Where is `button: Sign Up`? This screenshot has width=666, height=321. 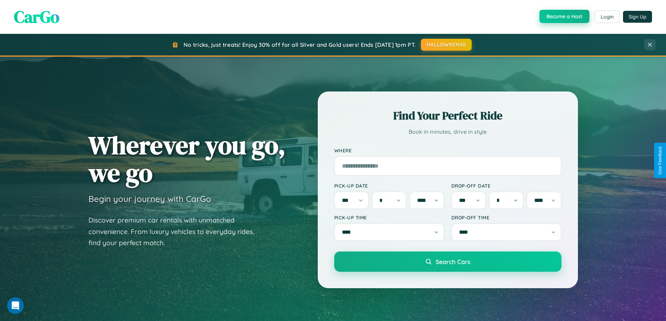 button: Sign Up is located at coordinates (637, 17).